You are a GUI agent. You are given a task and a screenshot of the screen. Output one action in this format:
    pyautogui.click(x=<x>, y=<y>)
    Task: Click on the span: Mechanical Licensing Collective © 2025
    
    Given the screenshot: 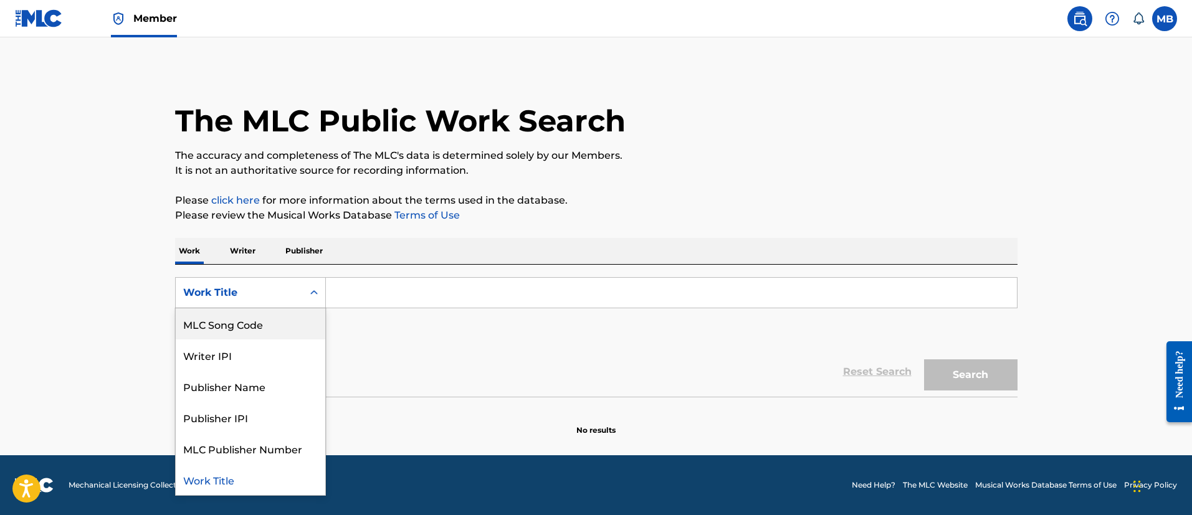 What is the action you would take?
    pyautogui.click(x=141, y=485)
    